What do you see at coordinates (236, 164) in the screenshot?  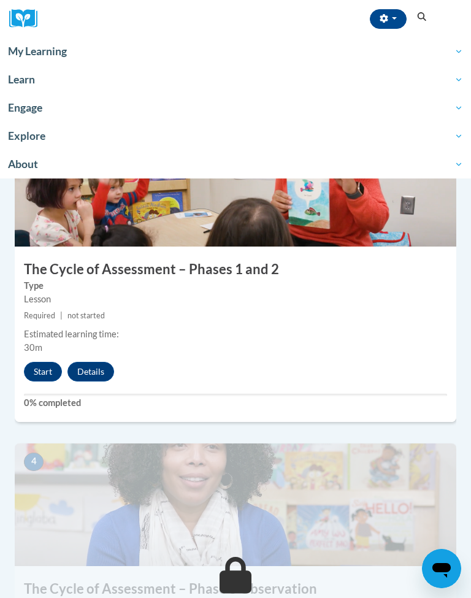 I see `span: About` at bounding box center [236, 164].